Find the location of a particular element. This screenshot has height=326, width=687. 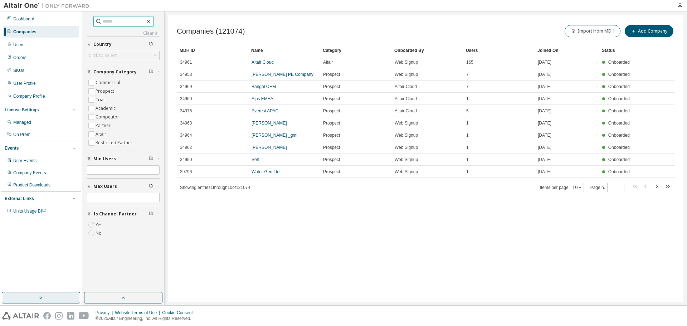

button: Country is located at coordinates (123, 44).